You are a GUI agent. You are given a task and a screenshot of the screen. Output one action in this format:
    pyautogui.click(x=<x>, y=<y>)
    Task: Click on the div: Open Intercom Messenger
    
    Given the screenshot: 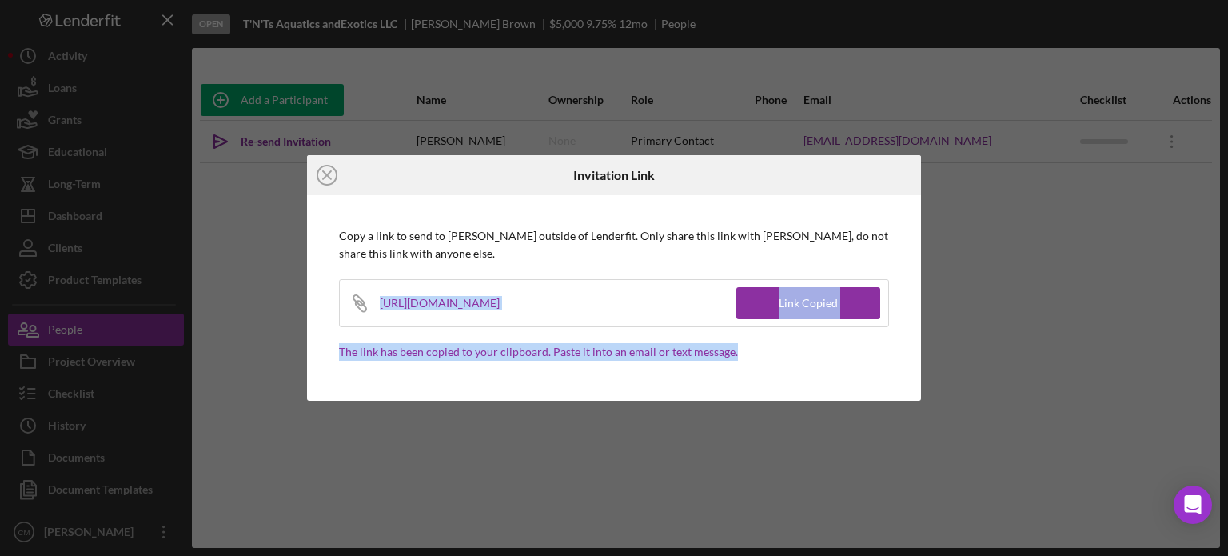 What is the action you would take?
    pyautogui.click(x=1193, y=505)
    